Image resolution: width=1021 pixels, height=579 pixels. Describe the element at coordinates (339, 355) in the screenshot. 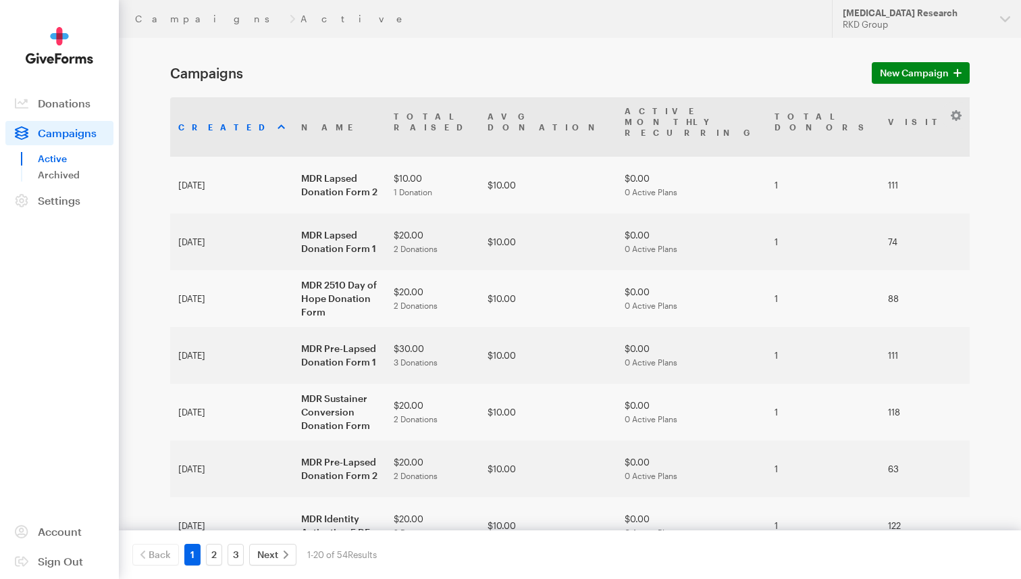

I see `td: MDR Pre-Lapsed Donation Form 1` at that location.